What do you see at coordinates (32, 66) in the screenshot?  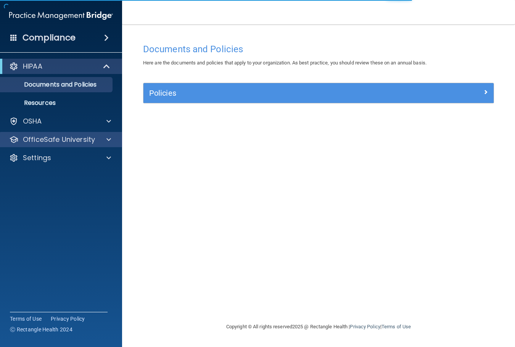 I see `p: HIPAA` at bounding box center [32, 66].